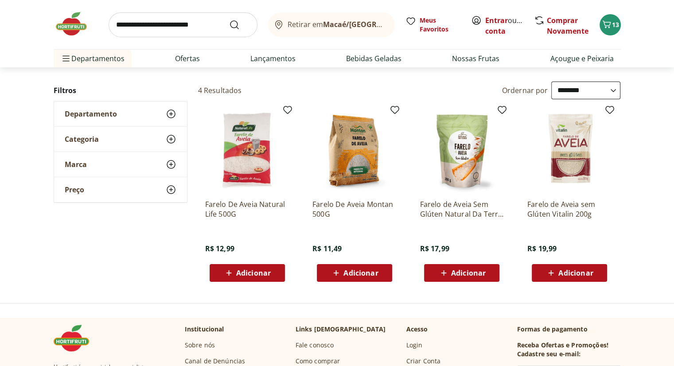 This screenshot has height=366, width=674. What do you see at coordinates (355, 209) in the screenshot?
I see `a: Farelo De Aveia Montan 500G` at bounding box center [355, 209].